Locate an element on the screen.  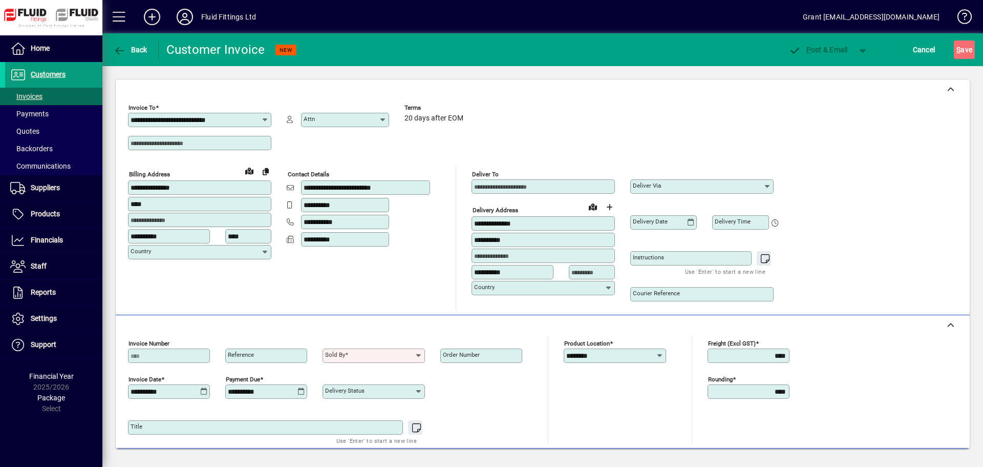
a: Financials is located at coordinates (54, 240).